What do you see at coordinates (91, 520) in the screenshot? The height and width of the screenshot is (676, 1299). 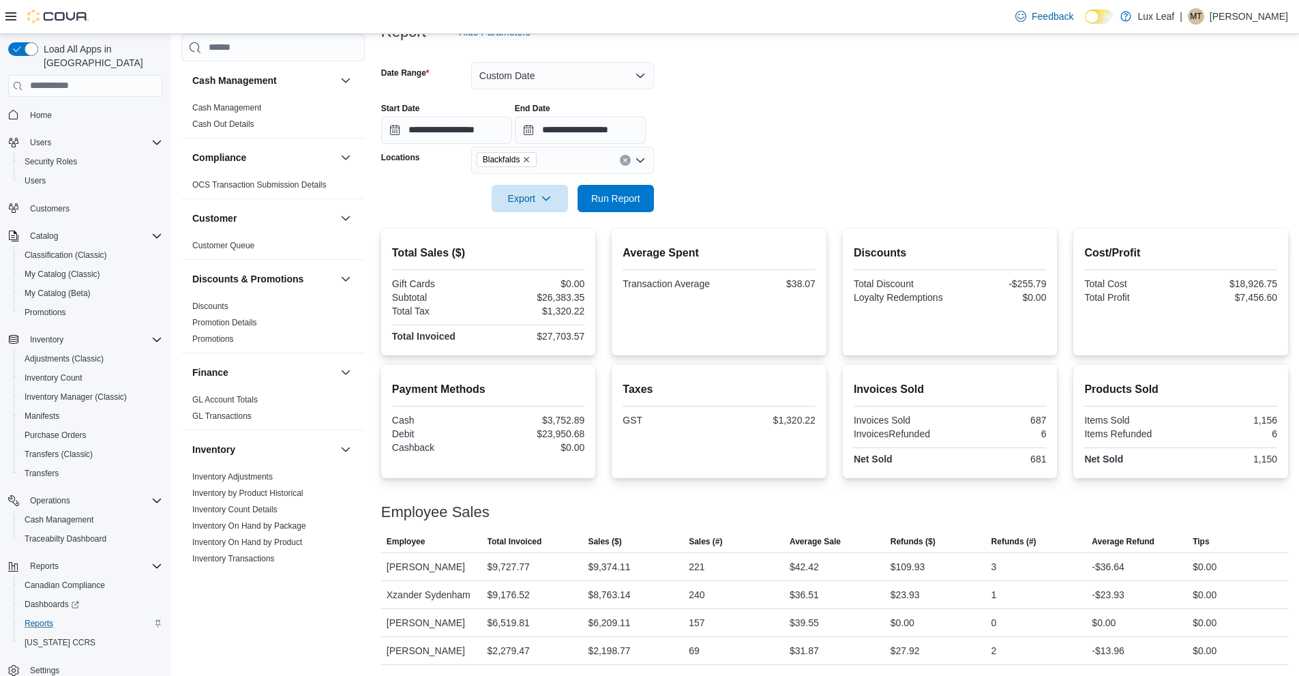 I see `button: Cash Management` at bounding box center [91, 520].